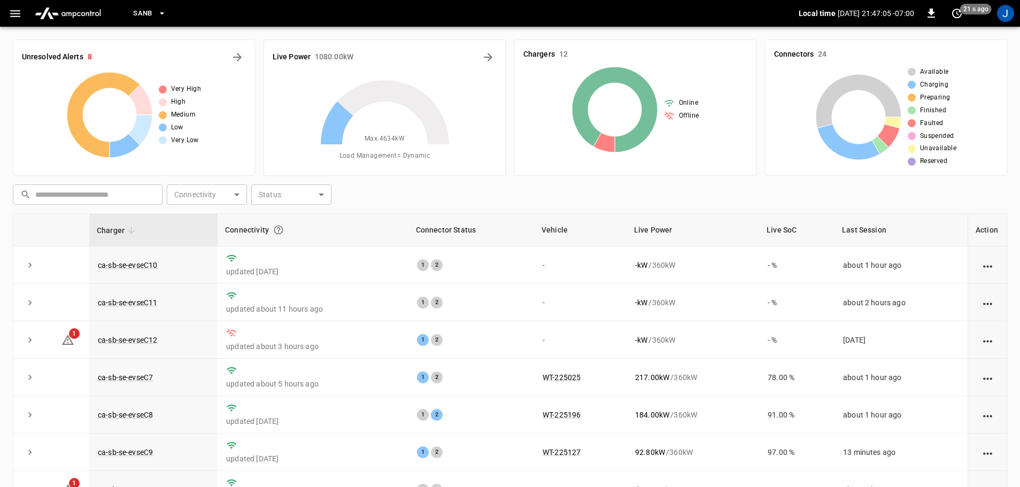  Describe the element at coordinates (1005, 13) in the screenshot. I see `div: profile-icon` at that location.